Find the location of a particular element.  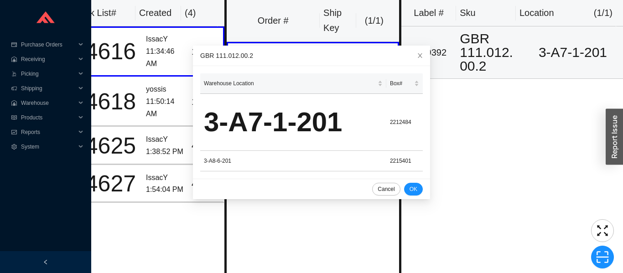

div: 1:38:52 PM is located at coordinates (165, 152).